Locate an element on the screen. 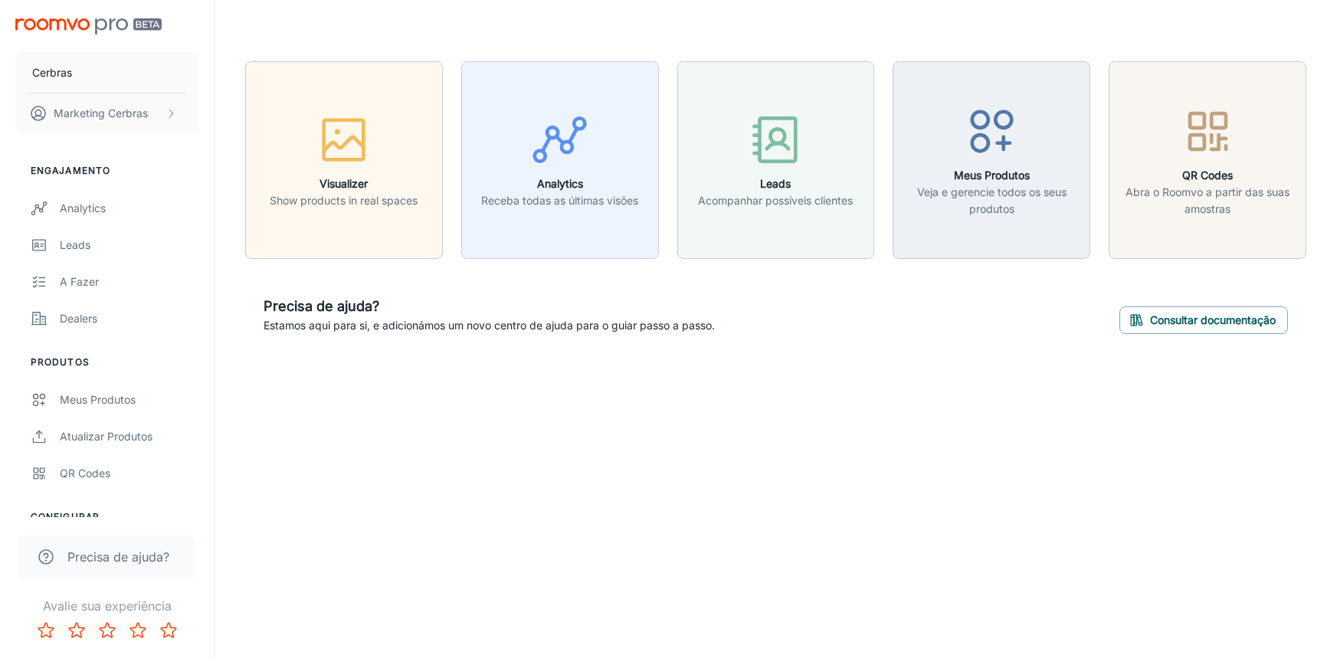 This screenshot has width=1337, height=658. p: Show products in real spaces is located at coordinates (343, 201).